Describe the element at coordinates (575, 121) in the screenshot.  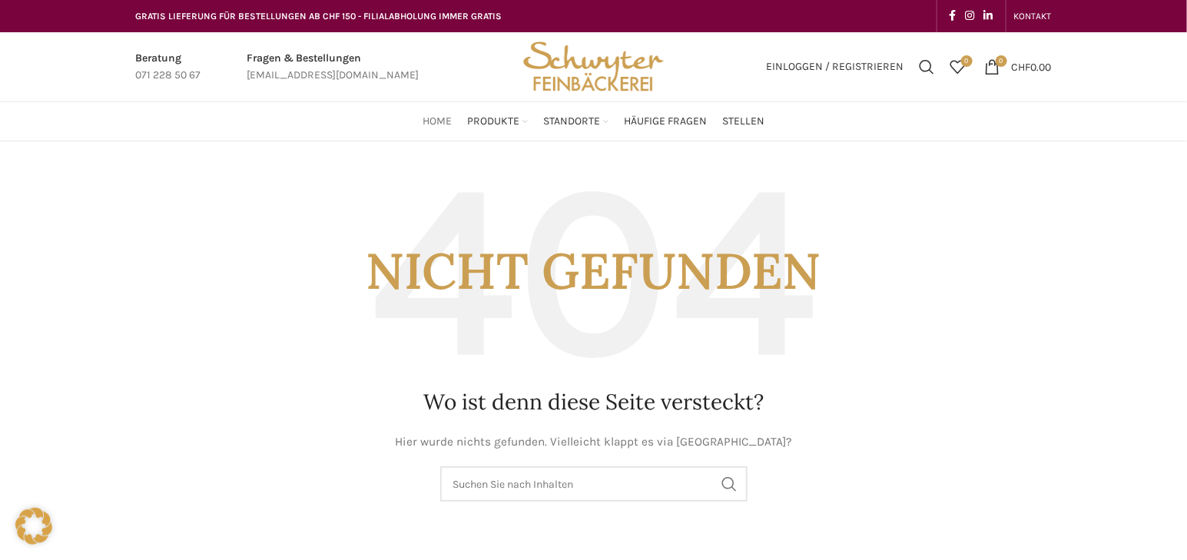
I see `a: Standorte` at that location.